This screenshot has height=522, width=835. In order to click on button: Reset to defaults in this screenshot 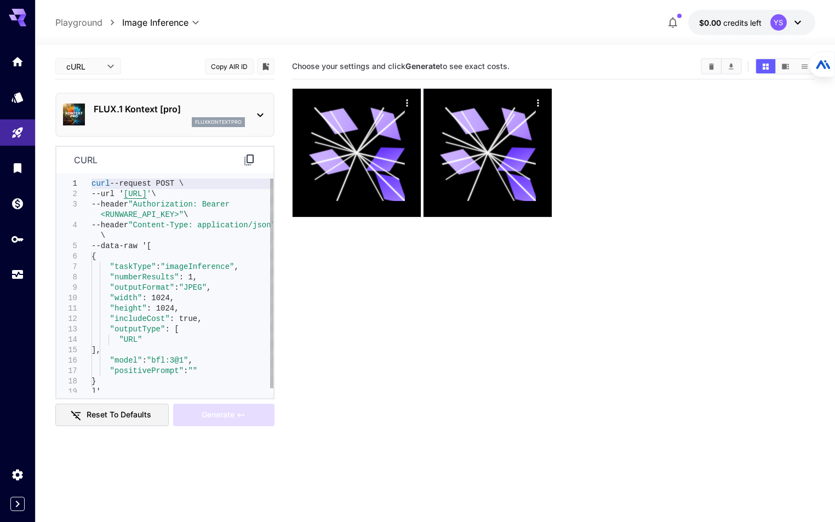, I will do `click(112, 415)`.